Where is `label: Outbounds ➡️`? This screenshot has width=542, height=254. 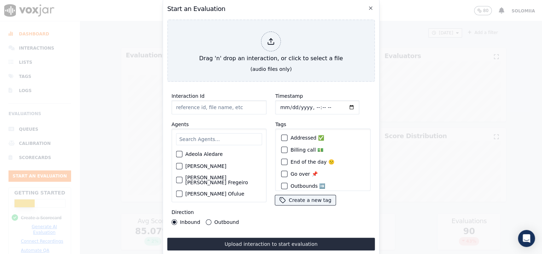
label: Outbounds ➡️ is located at coordinates (308, 186).